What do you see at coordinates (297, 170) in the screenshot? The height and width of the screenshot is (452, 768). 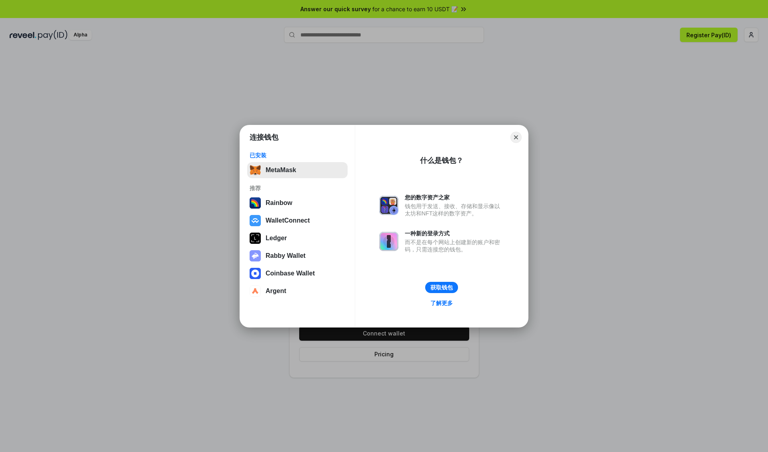 I see `button: MetaMask` at bounding box center [297, 170].